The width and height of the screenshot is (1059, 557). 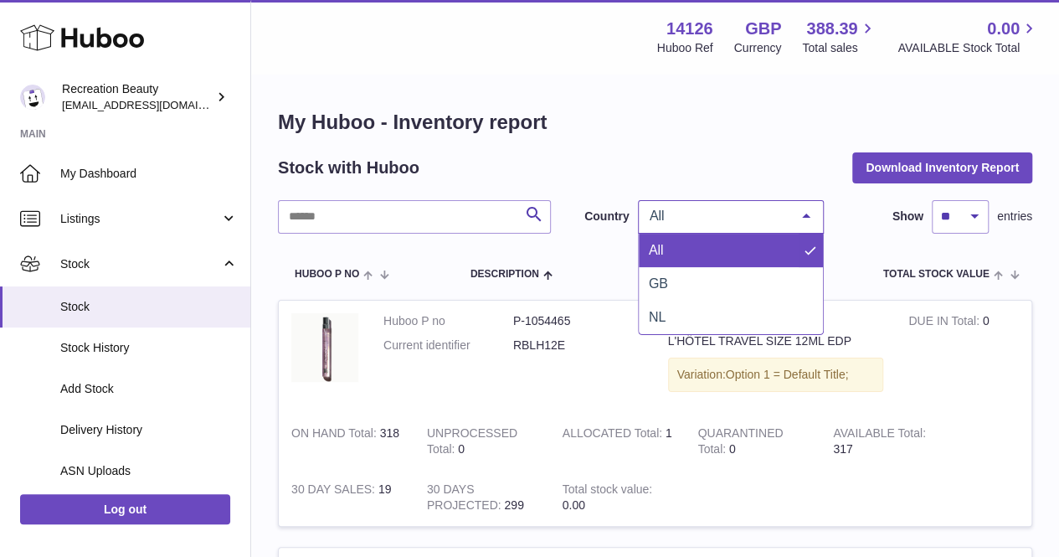 I want to click on span: Add Stock, so click(x=149, y=388).